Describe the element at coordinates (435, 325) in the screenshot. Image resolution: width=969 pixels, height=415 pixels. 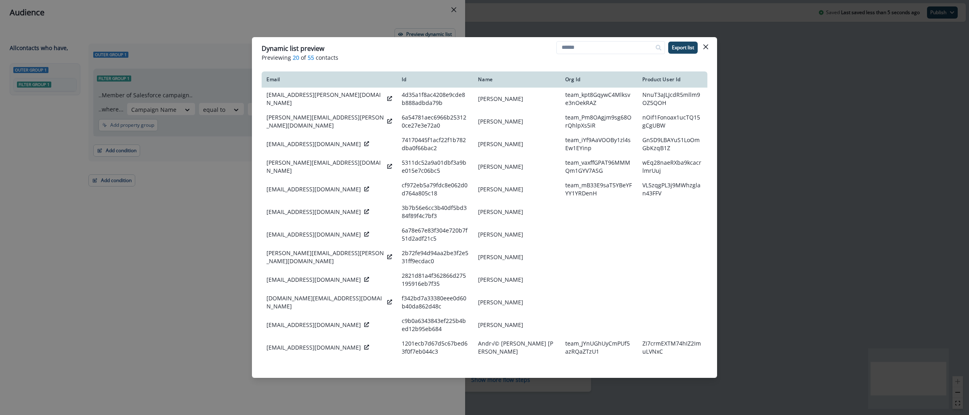
I see `td: c9b0a6343843ef225b4bed12b95eb684` at that location.